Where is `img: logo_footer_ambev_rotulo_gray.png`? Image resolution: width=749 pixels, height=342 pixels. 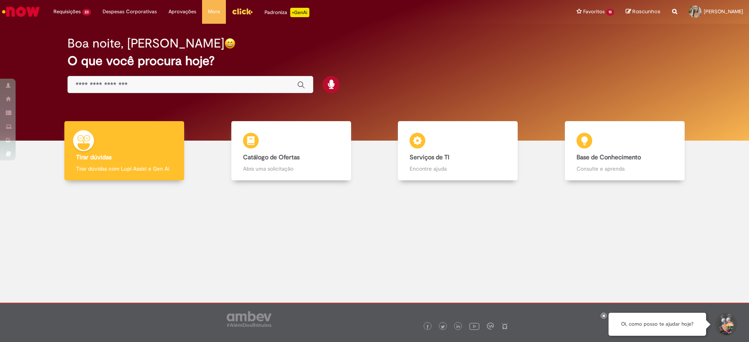
img: logo_footer_ambev_rotulo_gray.png is located at coordinates (249, 319).